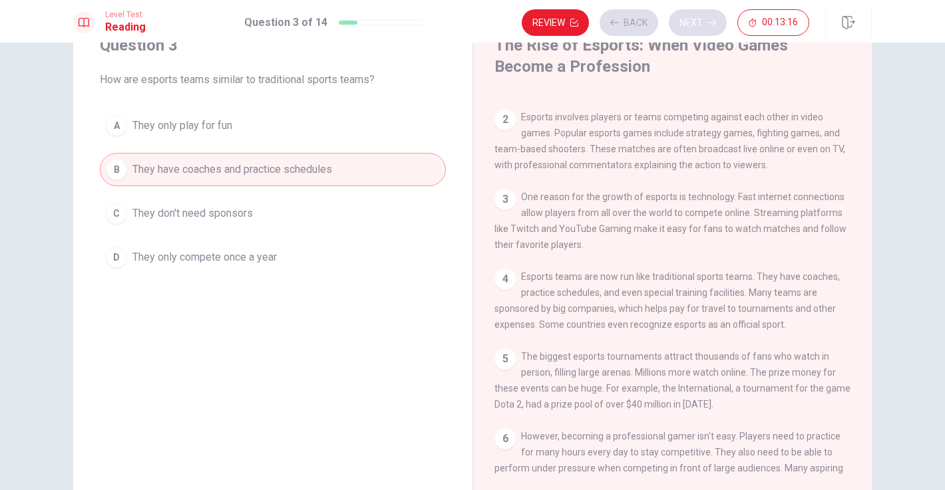  What do you see at coordinates (182, 126) in the screenshot?
I see `span: They only play for fun` at bounding box center [182, 126].